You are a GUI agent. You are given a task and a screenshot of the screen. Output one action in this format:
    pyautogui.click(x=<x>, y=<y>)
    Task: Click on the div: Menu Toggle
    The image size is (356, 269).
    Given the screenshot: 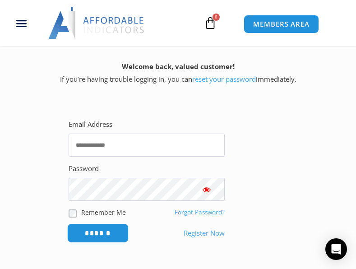 What is the action you would take?
    pyautogui.click(x=22, y=23)
    